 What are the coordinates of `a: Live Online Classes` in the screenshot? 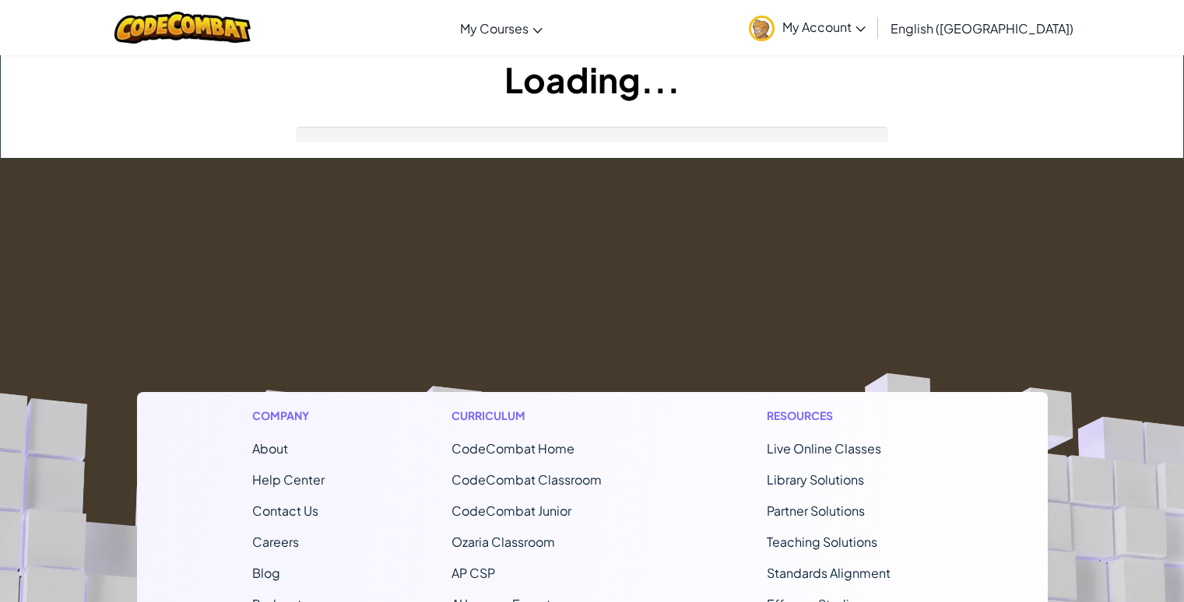 It's located at (823, 448).